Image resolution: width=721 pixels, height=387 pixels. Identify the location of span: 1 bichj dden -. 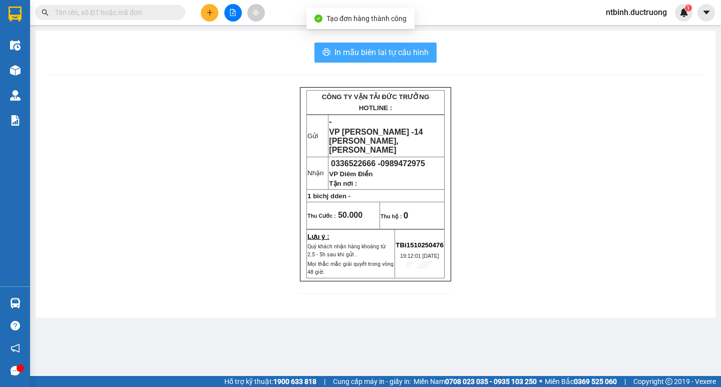
(329, 196).